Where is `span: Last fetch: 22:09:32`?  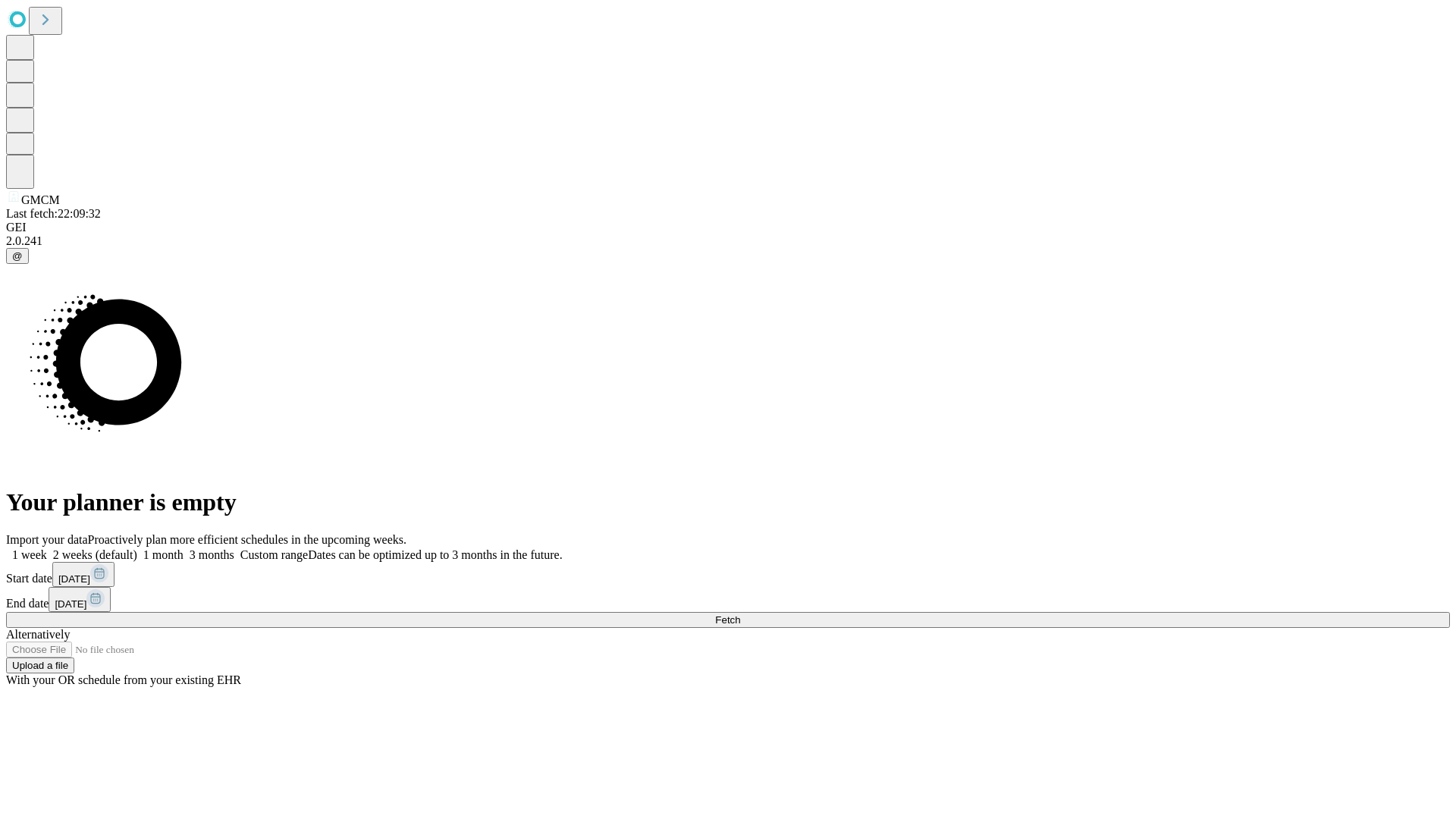 span: Last fetch: 22:09:32 is located at coordinates (53, 213).